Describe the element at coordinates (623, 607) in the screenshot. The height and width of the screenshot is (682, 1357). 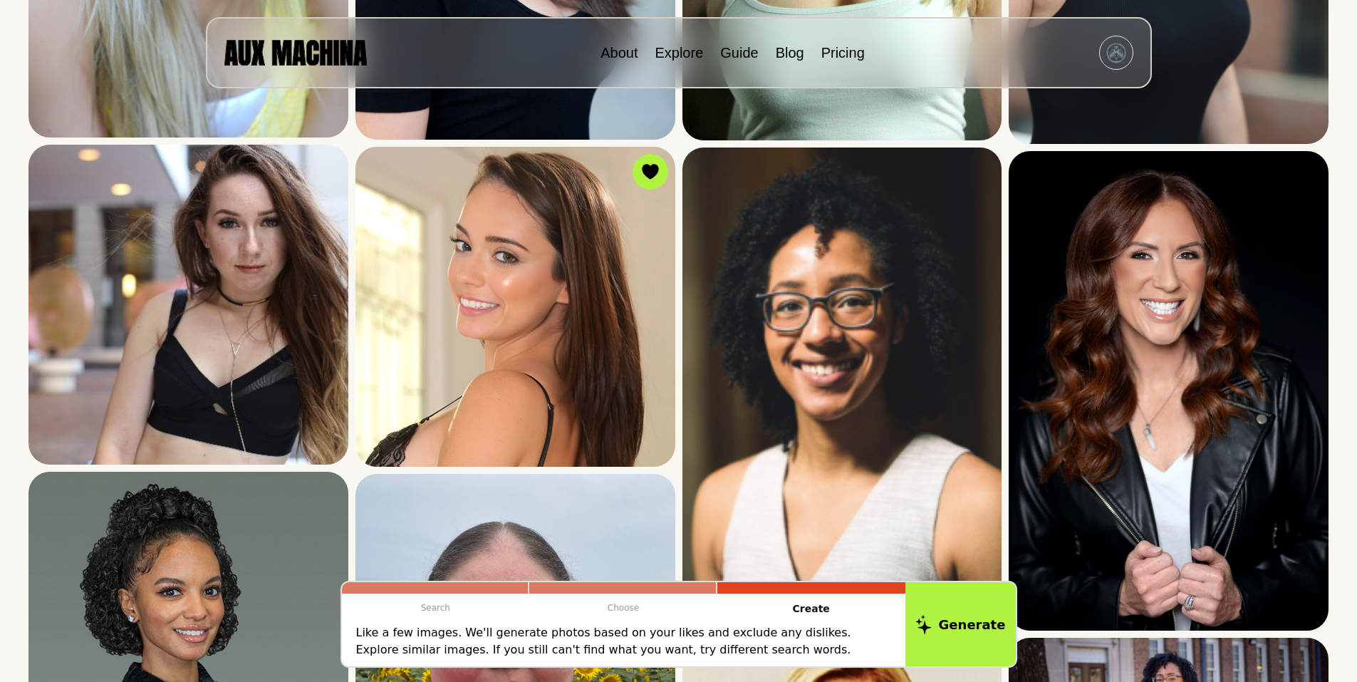
I see `p: Choose` at that location.